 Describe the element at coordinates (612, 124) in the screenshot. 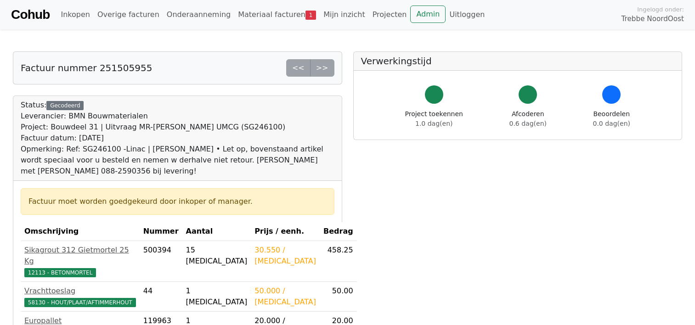

I see `span: 0.0 dag(en)` at that location.